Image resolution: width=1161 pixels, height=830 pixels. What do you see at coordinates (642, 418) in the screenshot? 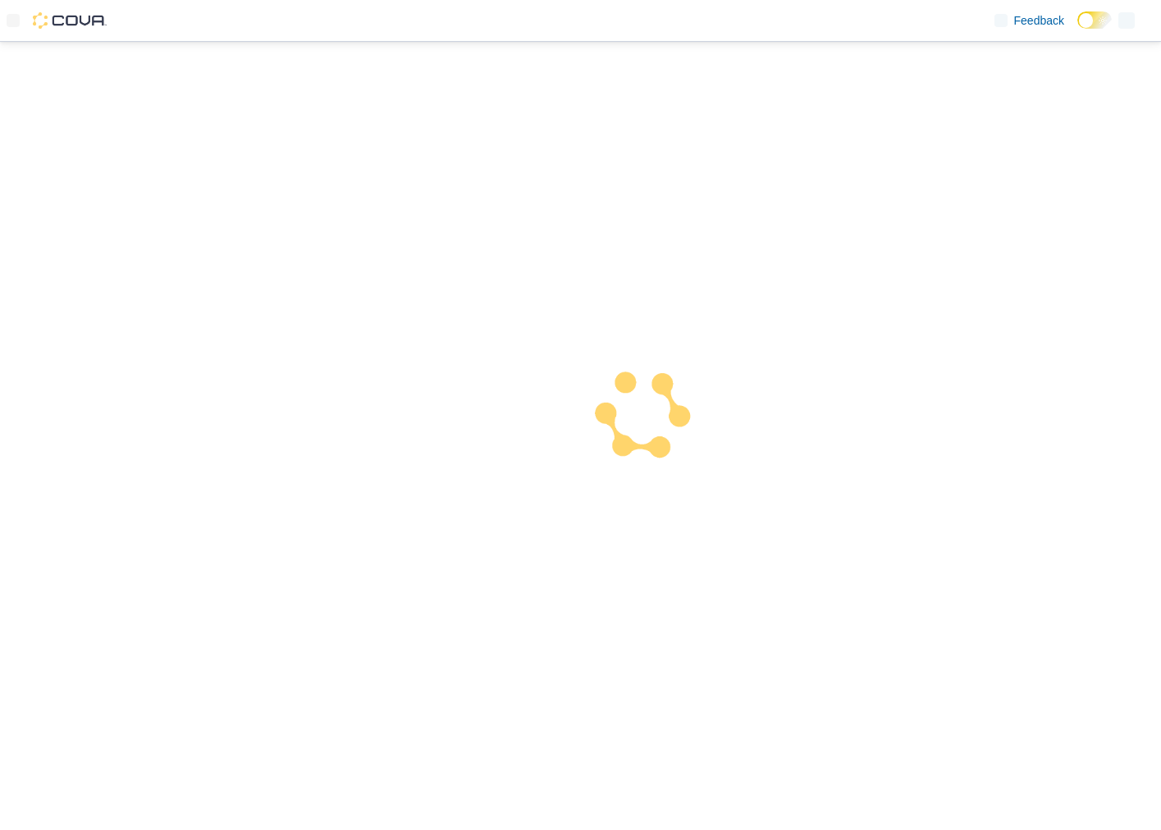
I see `img: cova-loader` at bounding box center [642, 418].